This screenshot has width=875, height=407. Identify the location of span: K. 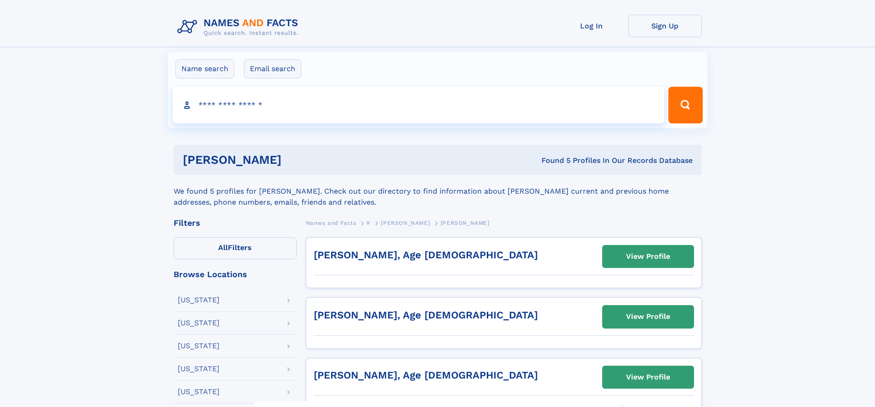
(368, 223).